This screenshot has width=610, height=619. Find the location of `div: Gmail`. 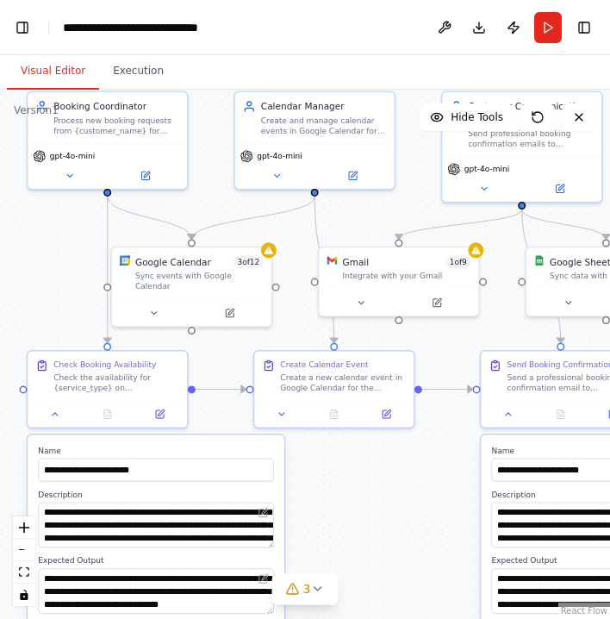

div: Gmail is located at coordinates (356, 261).